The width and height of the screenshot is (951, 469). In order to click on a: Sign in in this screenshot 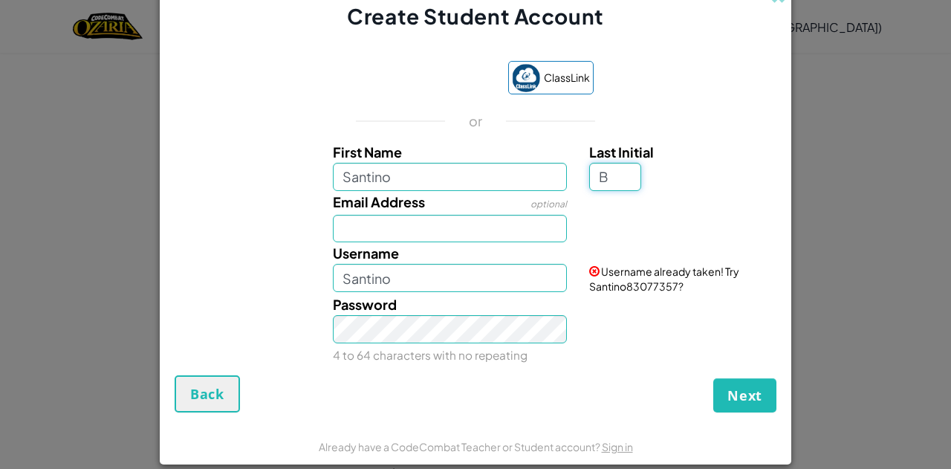, I will do `click(617, 447)`.